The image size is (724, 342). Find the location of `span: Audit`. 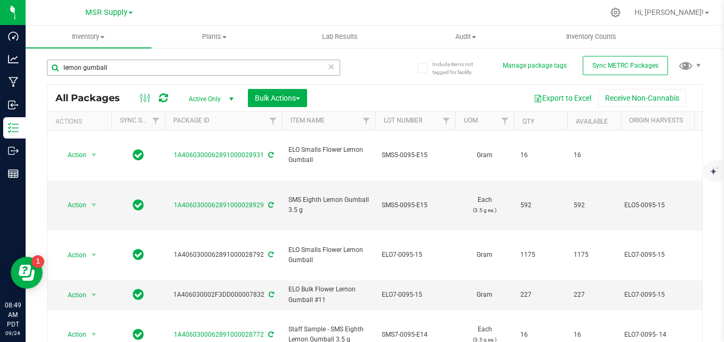

span: Audit is located at coordinates (466, 37).